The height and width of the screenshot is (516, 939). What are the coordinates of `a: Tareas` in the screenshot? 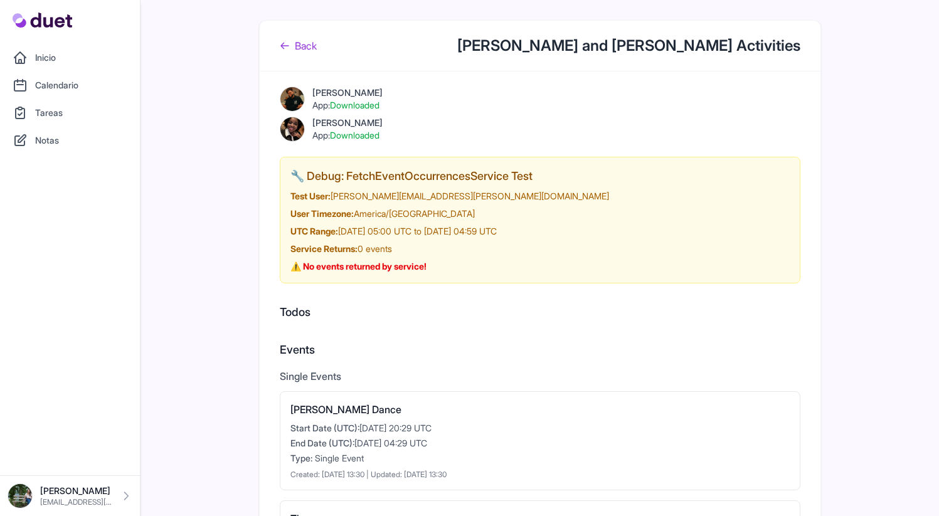 It's located at (70, 113).